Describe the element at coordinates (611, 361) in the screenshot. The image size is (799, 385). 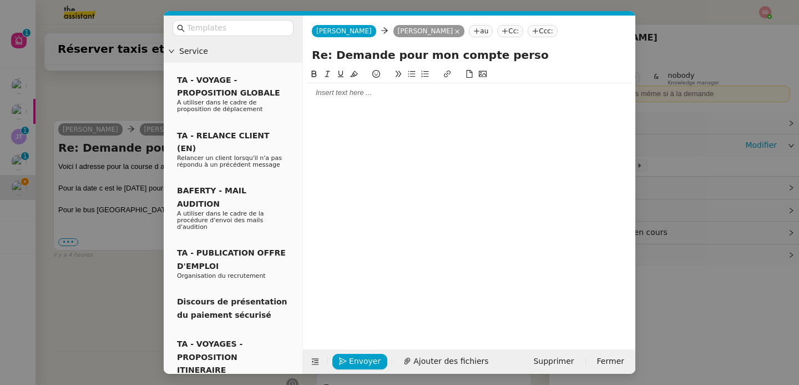
I see `button: Fermer` at that location.